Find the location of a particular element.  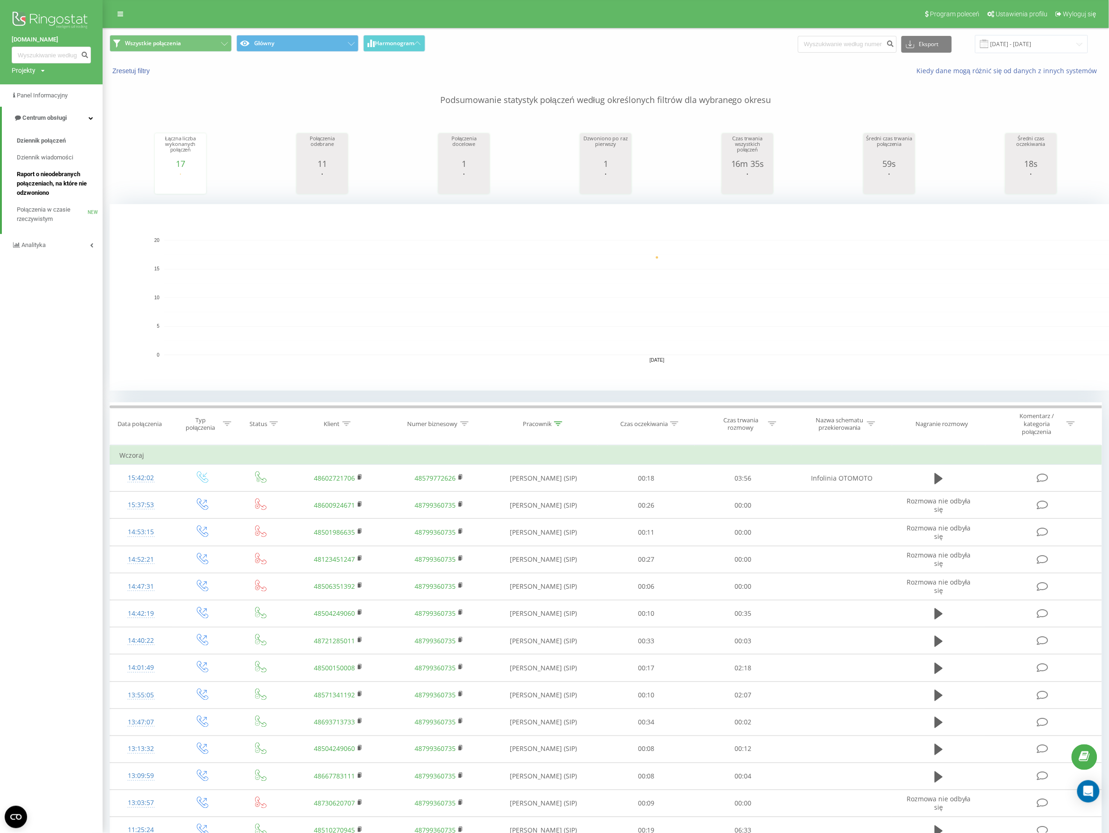

div: Połączenia docelowe is located at coordinates (464, 147).